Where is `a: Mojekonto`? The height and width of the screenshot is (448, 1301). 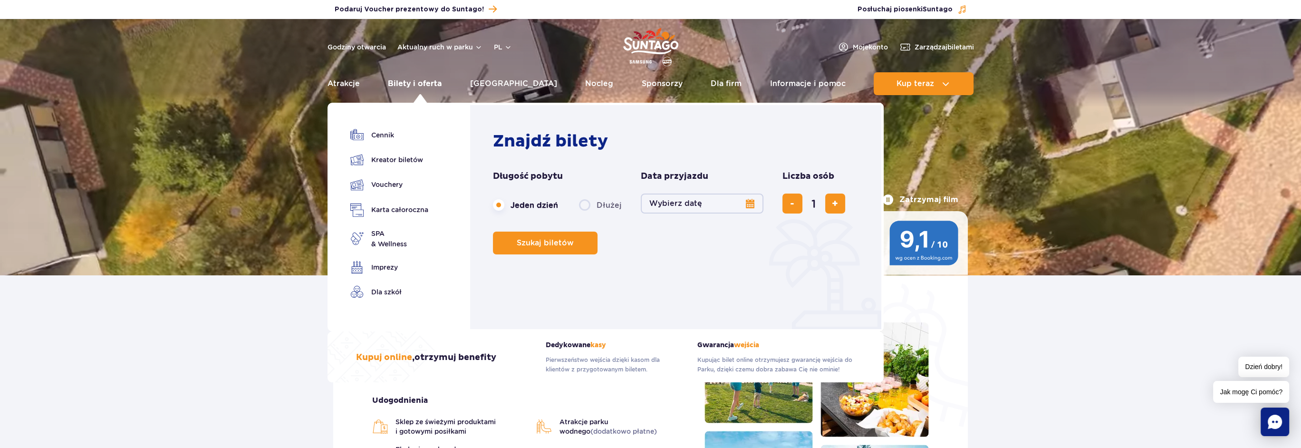 a: Mojekonto is located at coordinates (862, 47).